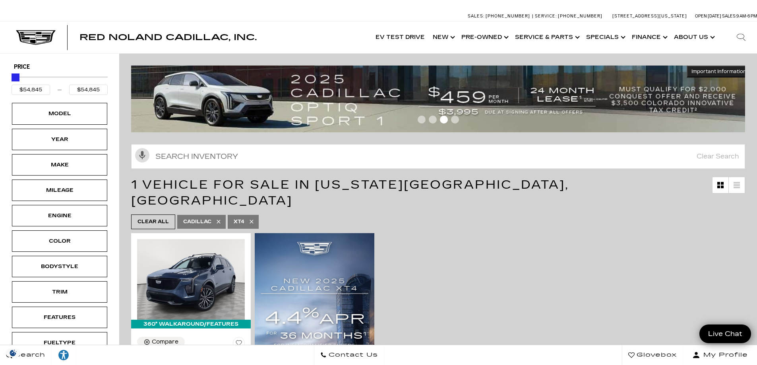 The height and width of the screenshot is (365, 757). Describe the element at coordinates (64, 355) in the screenshot. I see `div: Explore your accessibility options` at that location.